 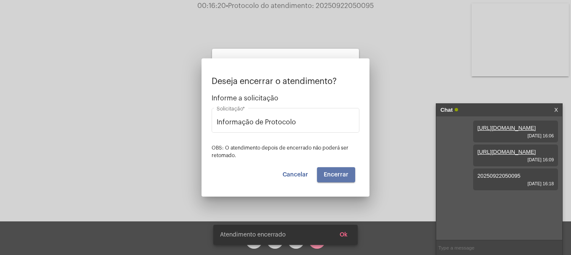 I want to click on span: Atendimento encerrado, so click(x=253, y=235).